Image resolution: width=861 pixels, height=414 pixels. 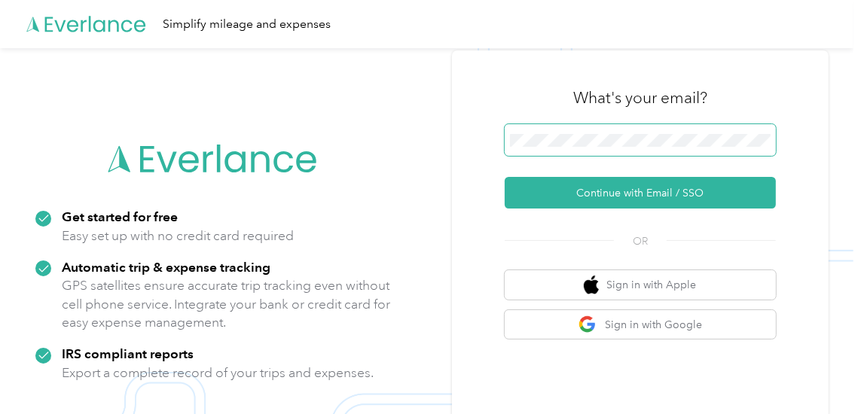 What do you see at coordinates (640, 241) in the screenshot?
I see `span: OR` at bounding box center [640, 241].